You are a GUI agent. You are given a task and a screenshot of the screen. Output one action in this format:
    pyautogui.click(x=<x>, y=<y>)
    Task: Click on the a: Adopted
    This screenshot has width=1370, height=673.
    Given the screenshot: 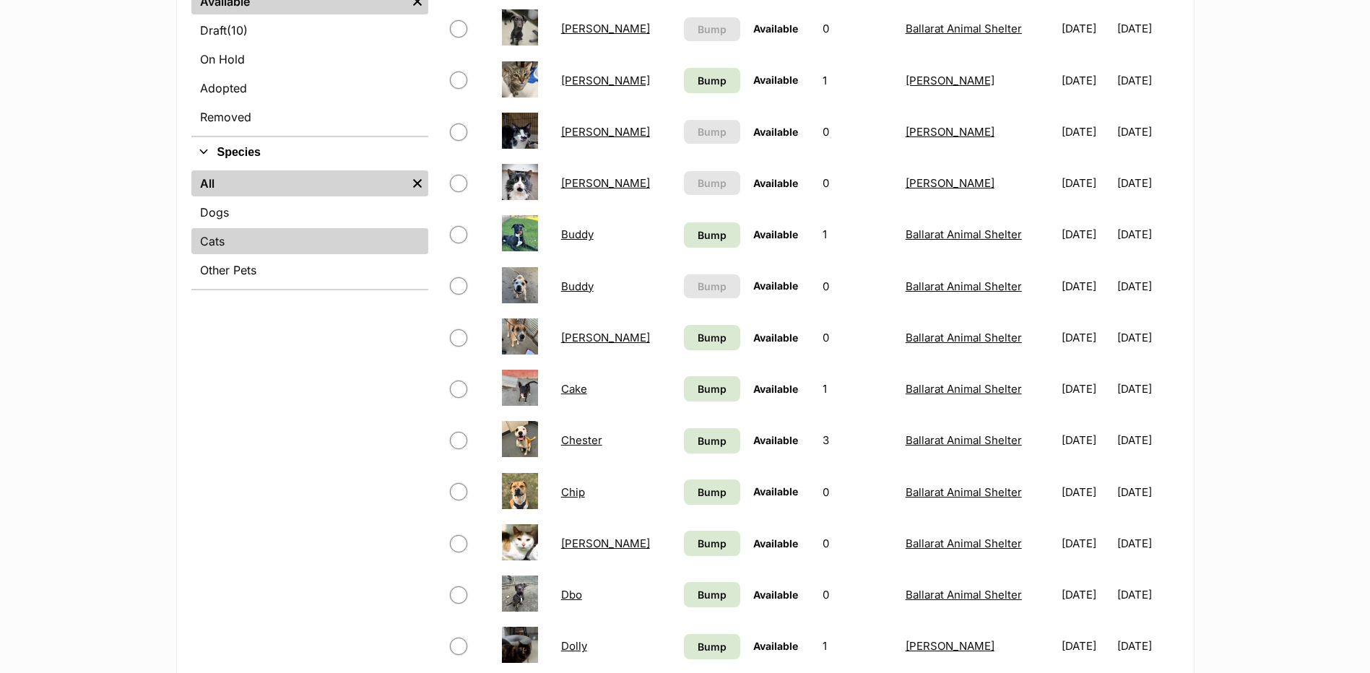 What is the action you would take?
    pyautogui.click(x=310, y=88)
    